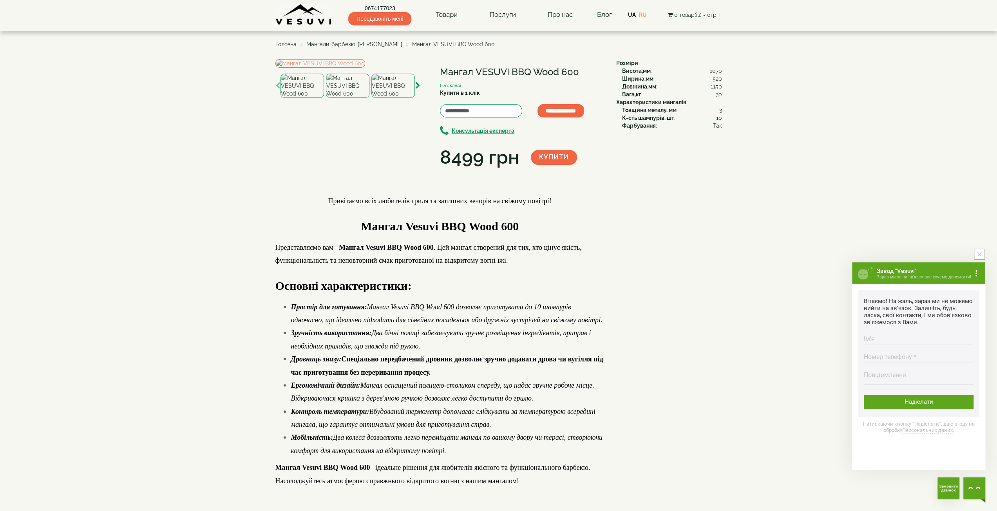 The height and width of the screenshot is (511, 997). Describe the element at coordinates (286, 44) in the screenshot. I see `a: Головна` at that location.